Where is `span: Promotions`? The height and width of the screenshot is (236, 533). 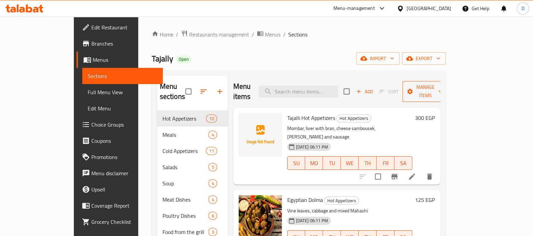 span: Promotions is located at coordinates (124, 157).